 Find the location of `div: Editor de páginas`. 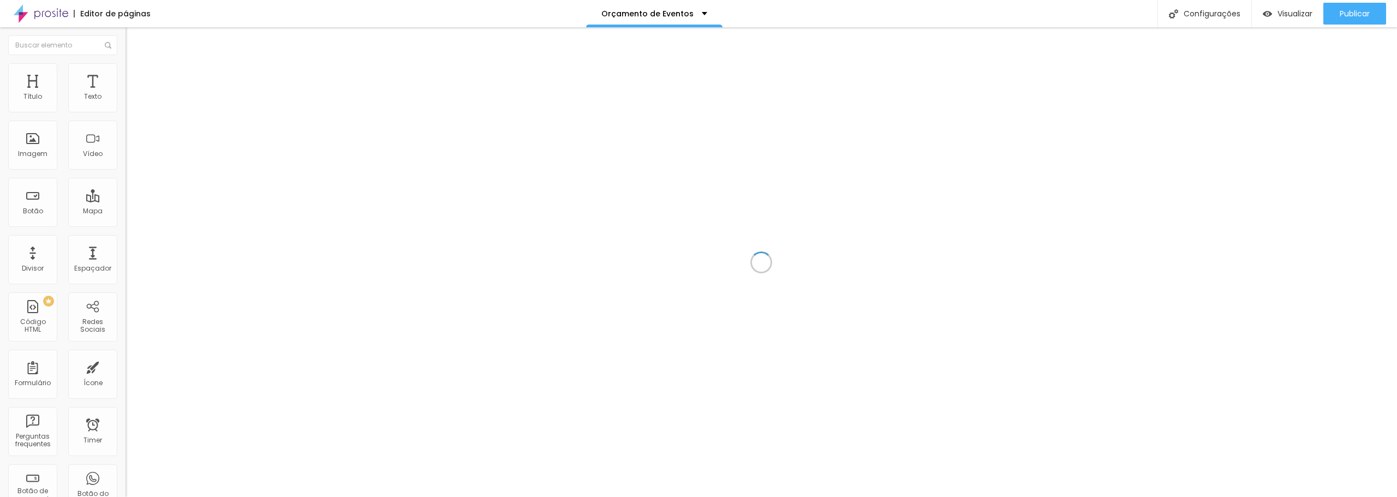

div: Editor de páginas is located at coordinates (112, 14).